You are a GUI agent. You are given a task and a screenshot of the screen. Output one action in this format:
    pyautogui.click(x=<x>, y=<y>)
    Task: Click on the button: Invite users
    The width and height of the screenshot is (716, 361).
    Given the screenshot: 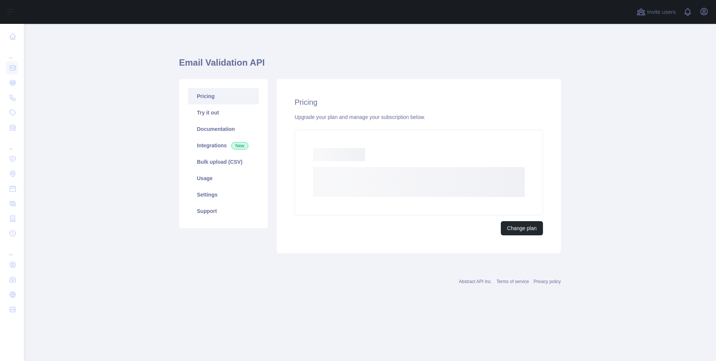 What is the action you would take?
    pyautogui.click(x=656, y=12)
    